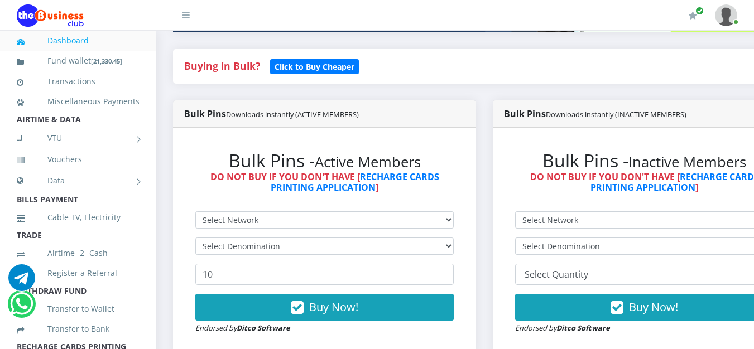  I want to click on a: VTU, so click(78, 138).